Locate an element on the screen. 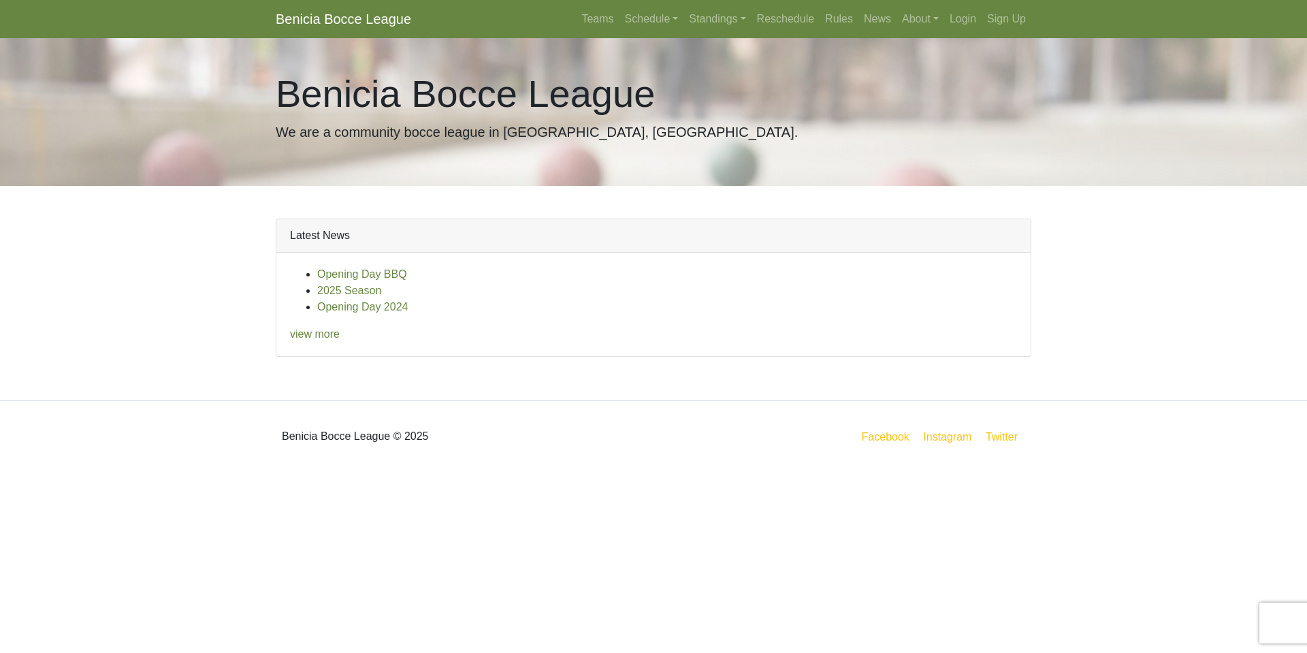 This screenshot has height=653, width=1307. a: Login is located at coordinates (962, 19).